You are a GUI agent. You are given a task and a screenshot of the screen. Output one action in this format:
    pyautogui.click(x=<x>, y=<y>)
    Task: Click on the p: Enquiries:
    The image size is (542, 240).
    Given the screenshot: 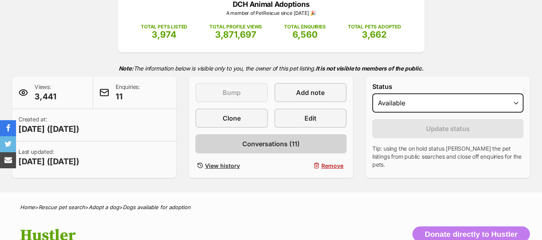 What is the action you would take?
    pyautogui.click(x=128, y=93)
    